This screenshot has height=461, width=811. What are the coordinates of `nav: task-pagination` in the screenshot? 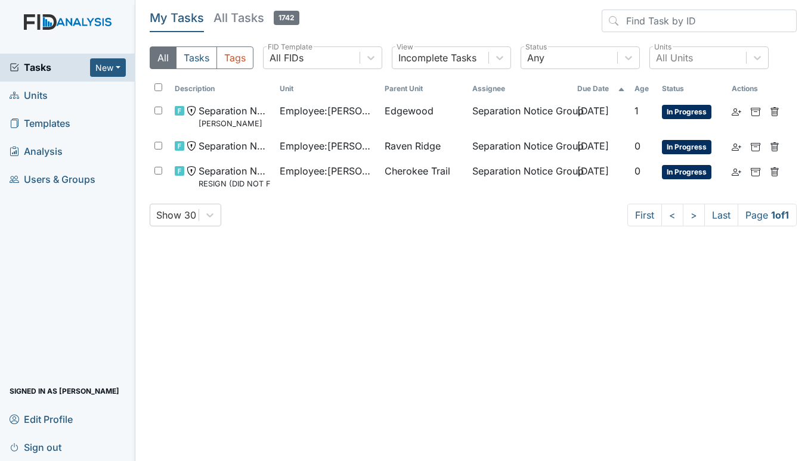 It's located at (712, 215).